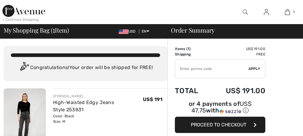  Describe the element at coordinates (24, 68) in the screenshot. I see `img: Congratulation2.svg` at that location.